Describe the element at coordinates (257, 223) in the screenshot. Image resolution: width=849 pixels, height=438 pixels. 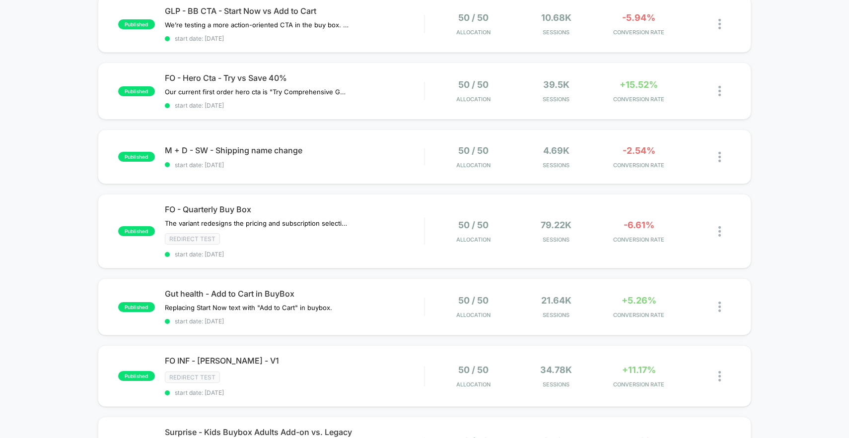
I see `span: The variant redesigns the pricing and subscription selection interface by introducing a more stru...` at that location.